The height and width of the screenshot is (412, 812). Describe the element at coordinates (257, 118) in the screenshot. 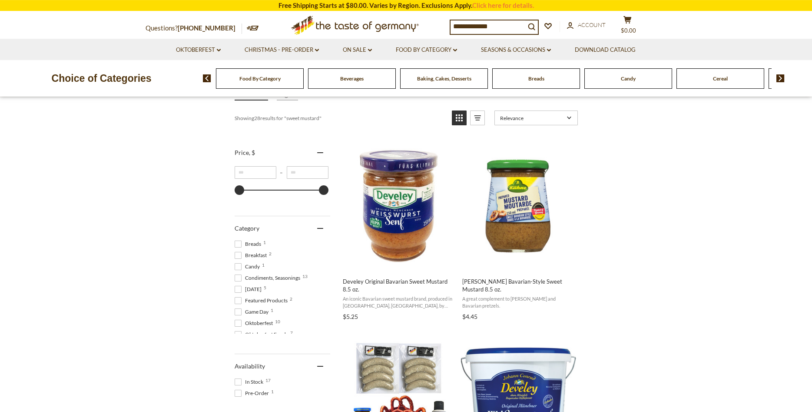

I see `b: 28` at that location.